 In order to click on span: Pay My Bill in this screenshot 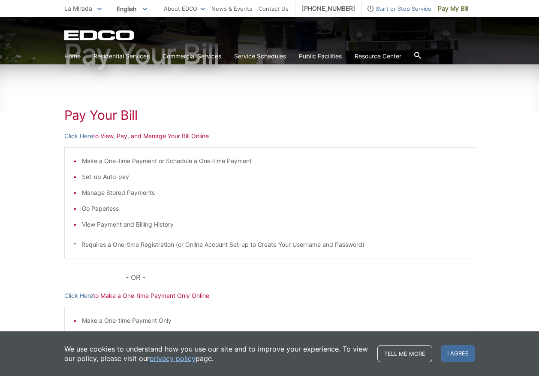, I will do `click(453, 9)`.